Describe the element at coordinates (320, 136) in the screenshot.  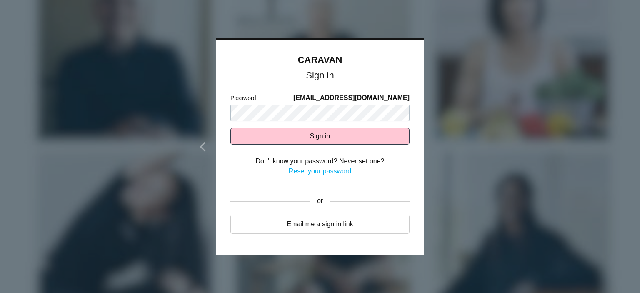
I see `button: Sign in` at that location.